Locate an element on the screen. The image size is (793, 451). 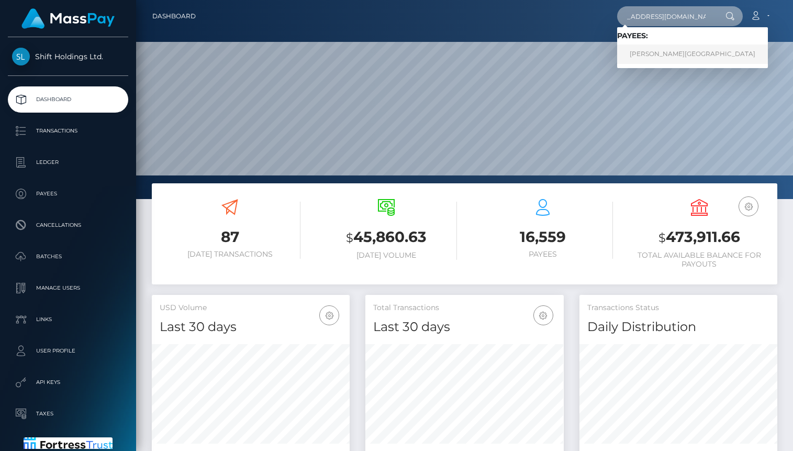
h6: Payees: is located at coordinates (693, 36).